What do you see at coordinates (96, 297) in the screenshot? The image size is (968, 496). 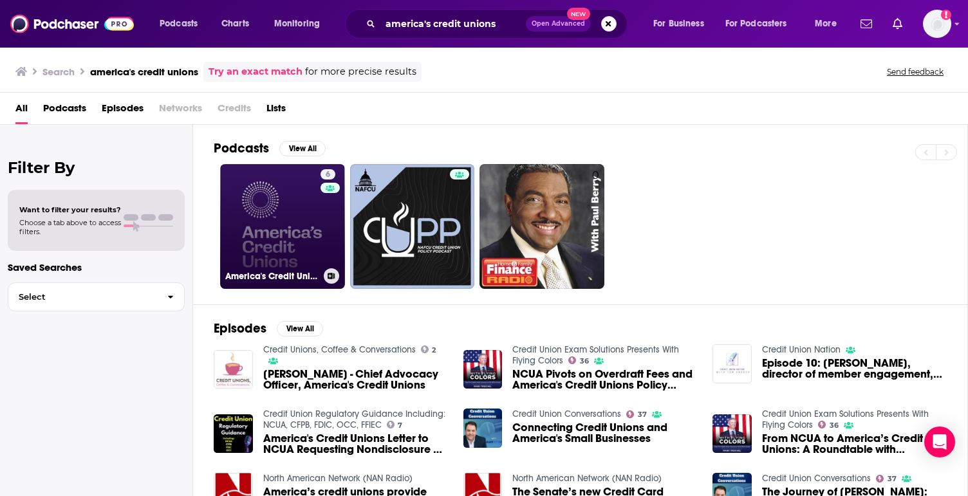 I see `button: Select` at bounding box center [96, 297].